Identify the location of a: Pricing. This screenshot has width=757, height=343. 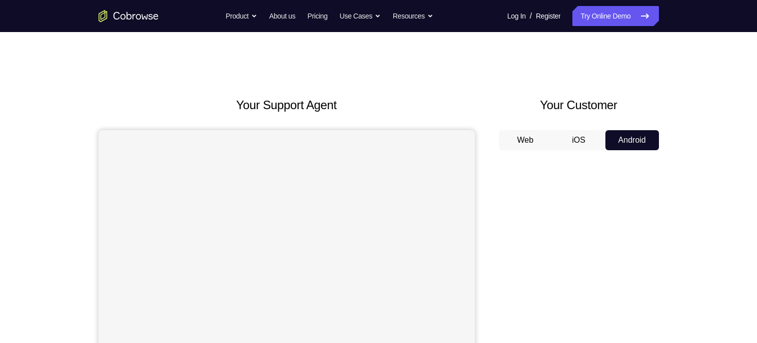
(317, 16).